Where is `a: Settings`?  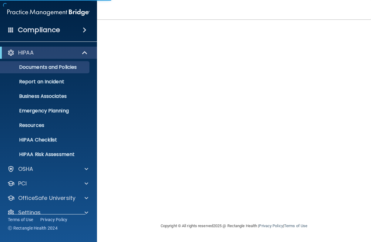
a: Settings is located at coordinates (48, 213).